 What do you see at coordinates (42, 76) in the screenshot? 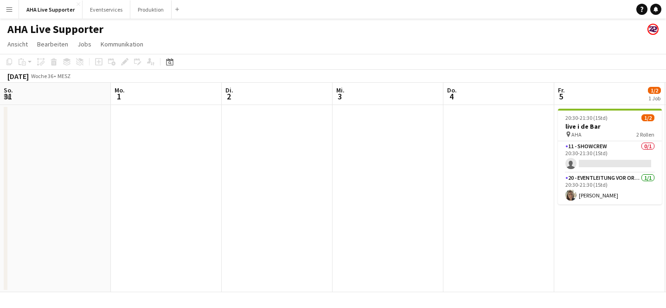
I see `span: Woche 36` at bounding box center [42, 76].